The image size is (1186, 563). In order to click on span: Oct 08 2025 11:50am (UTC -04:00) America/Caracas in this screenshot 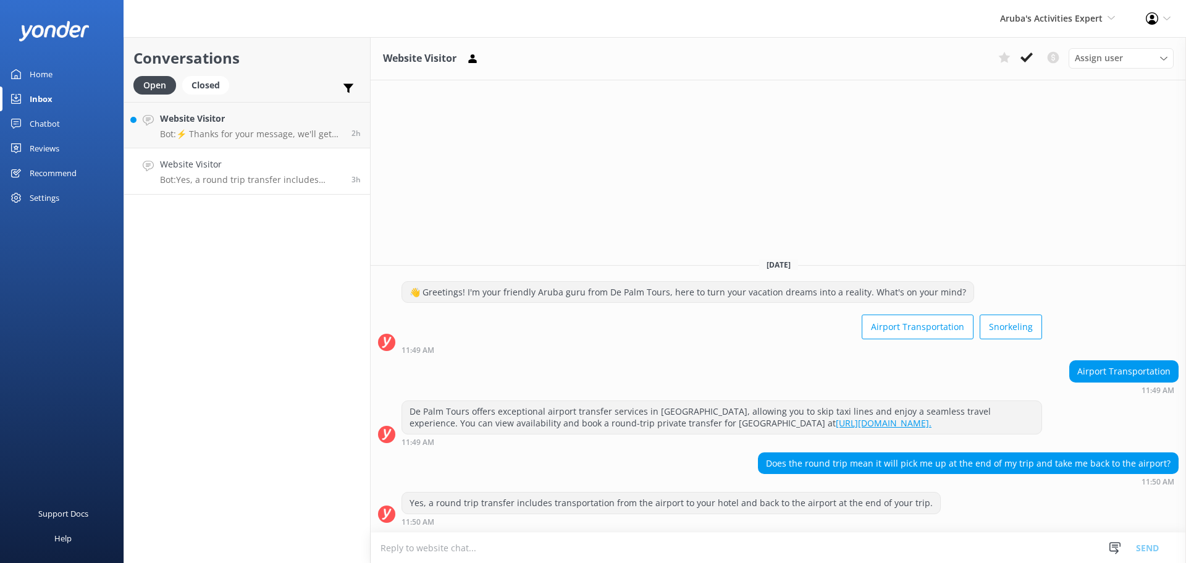, I will do `click(356, 179)`.